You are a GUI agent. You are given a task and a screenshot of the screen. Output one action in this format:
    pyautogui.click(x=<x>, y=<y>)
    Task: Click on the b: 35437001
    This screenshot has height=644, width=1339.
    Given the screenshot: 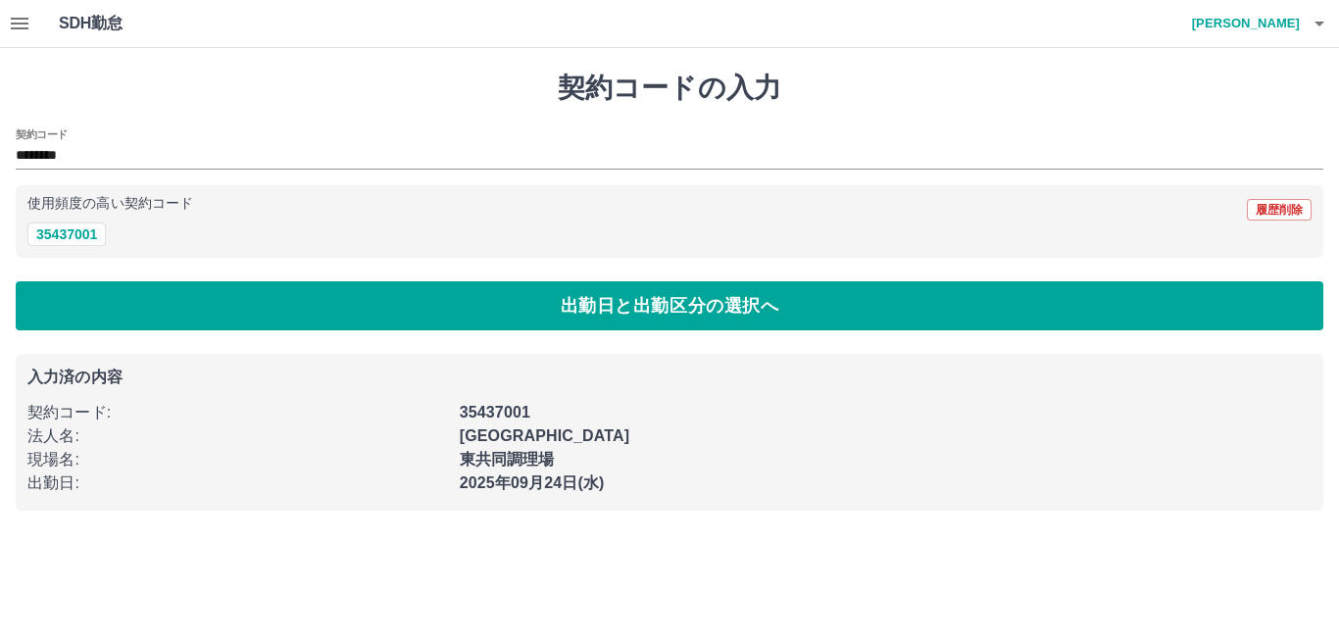 What is the action you would take?
    pyautogui.click(x=495, y=412)
    